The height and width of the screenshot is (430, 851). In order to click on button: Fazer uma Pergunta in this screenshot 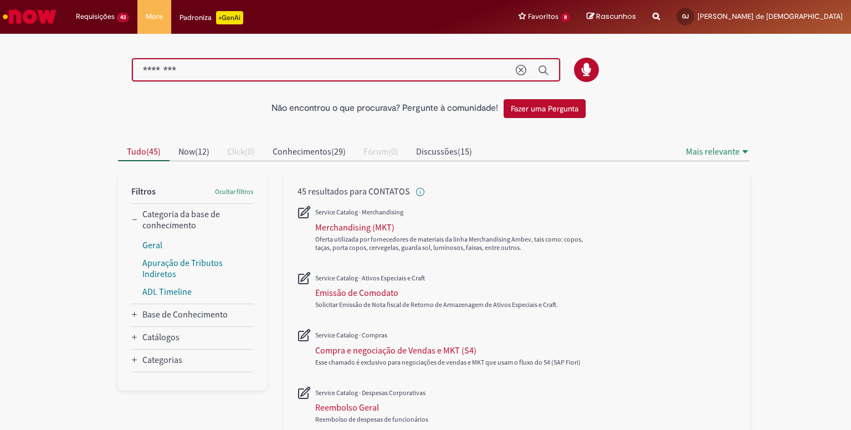, I will do `click(544, 109)`.